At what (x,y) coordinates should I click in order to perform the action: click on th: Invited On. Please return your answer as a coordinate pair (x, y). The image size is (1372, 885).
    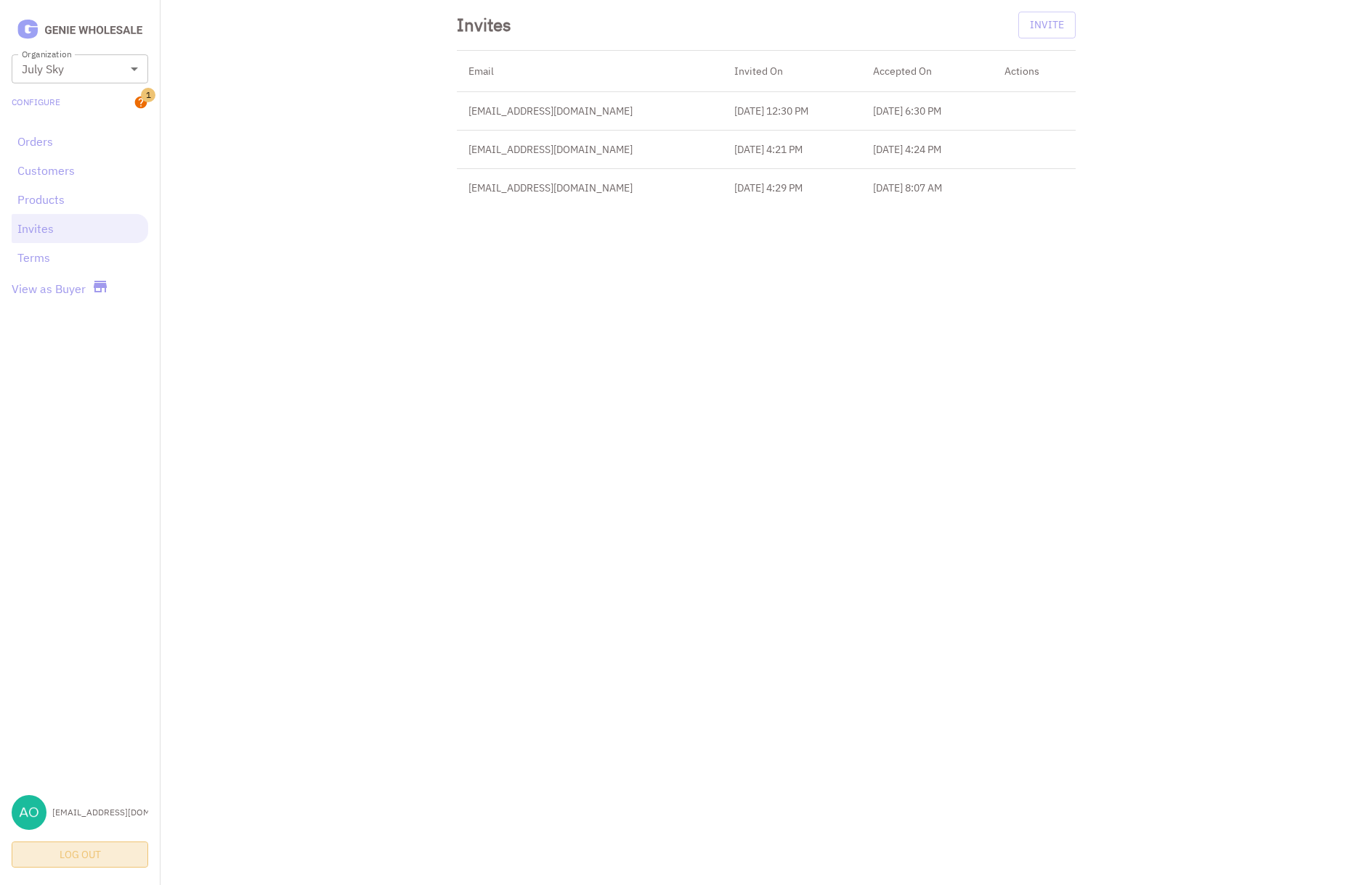
    Looking at the image, I should click on (791, 71).